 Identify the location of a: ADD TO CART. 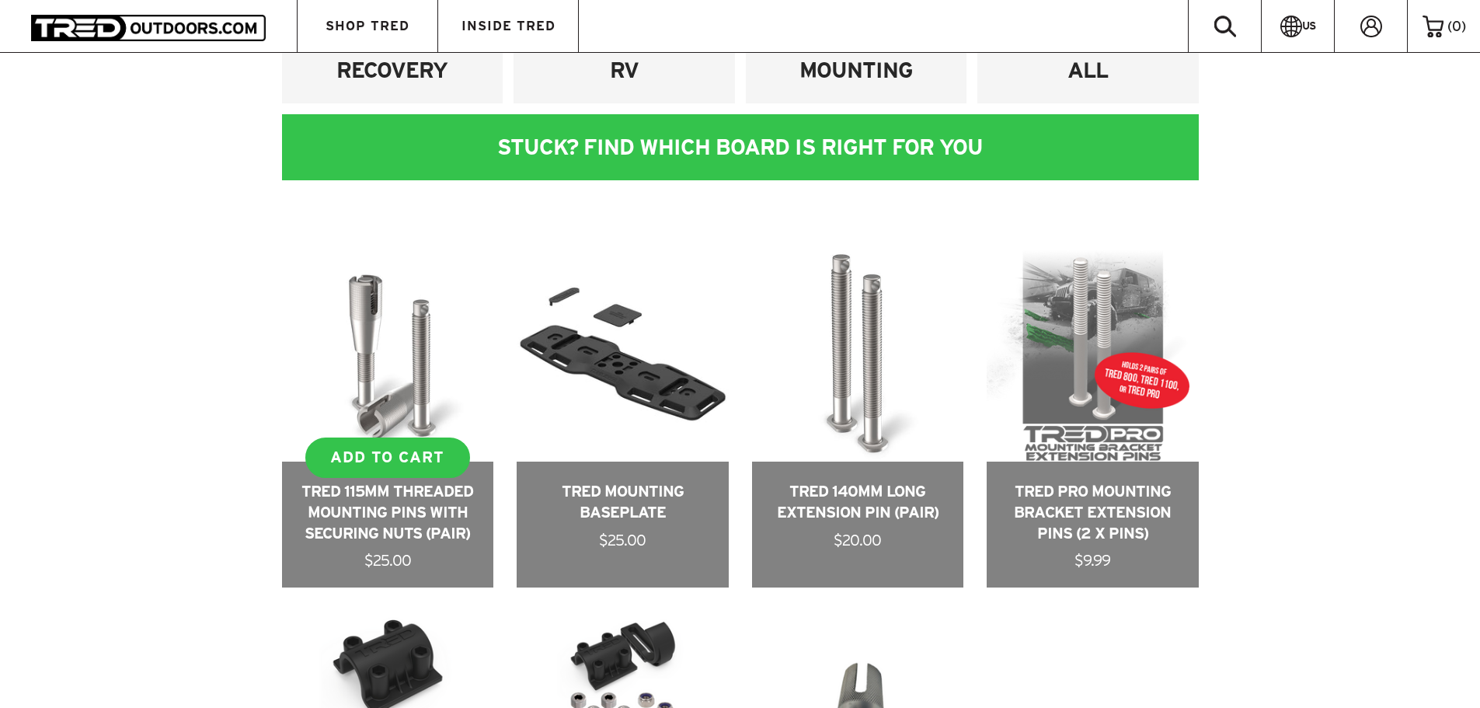
(388, 458).